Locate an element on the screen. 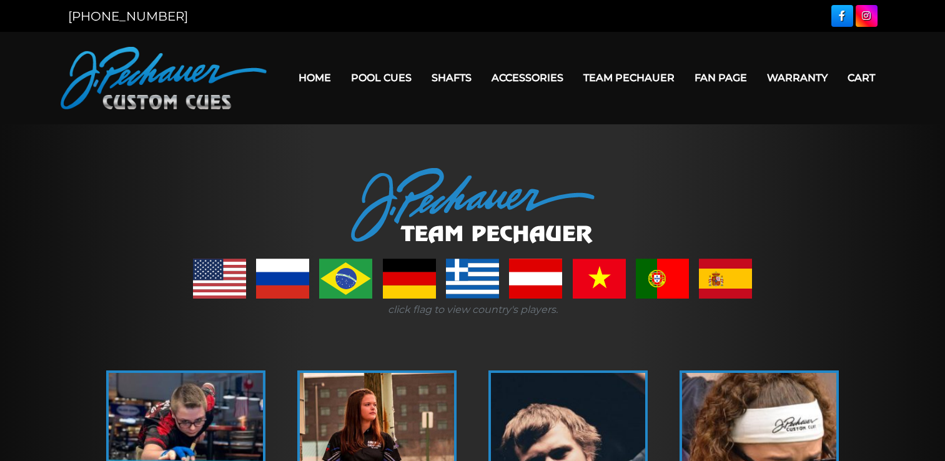  a: Shafts is located at coordinates (451, 77).